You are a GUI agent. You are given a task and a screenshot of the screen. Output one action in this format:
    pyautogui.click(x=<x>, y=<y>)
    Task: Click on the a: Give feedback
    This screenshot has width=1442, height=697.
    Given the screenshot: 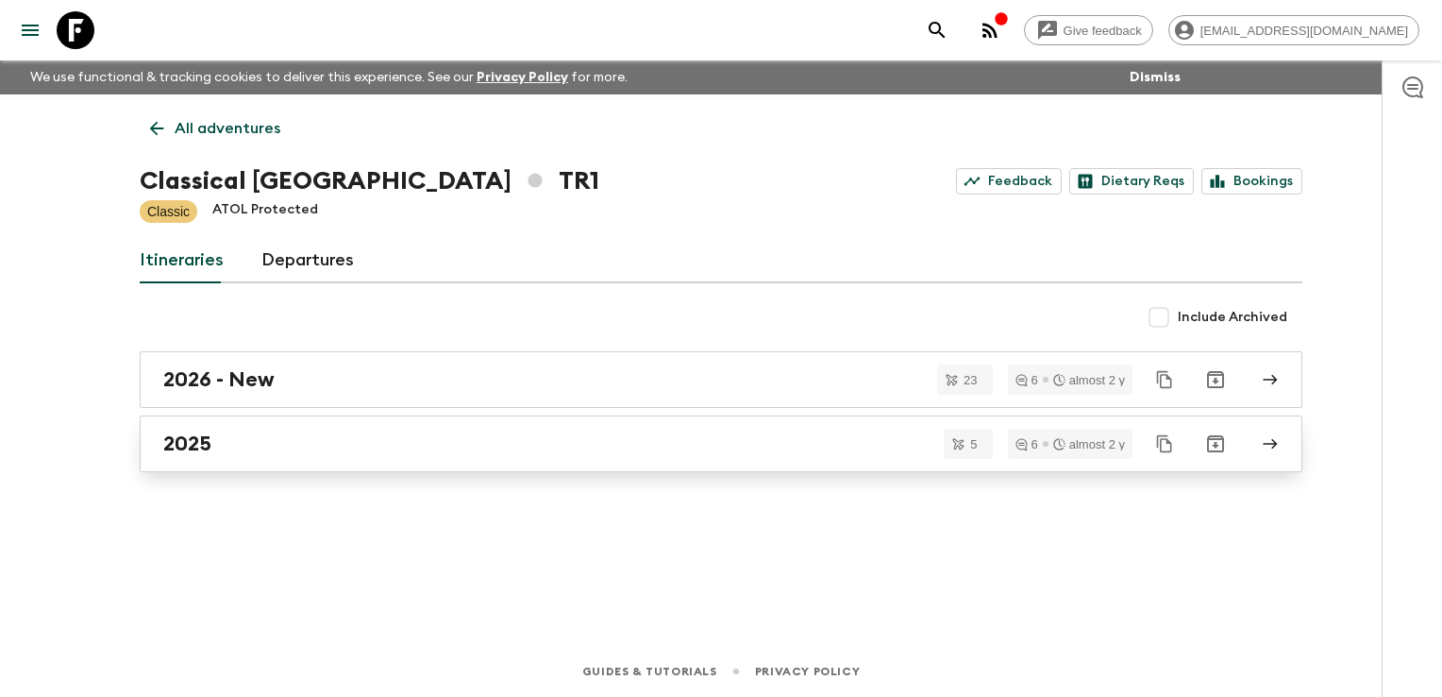 What is the action you would take?
    pyautogui.click(x=1088, y=30)
    